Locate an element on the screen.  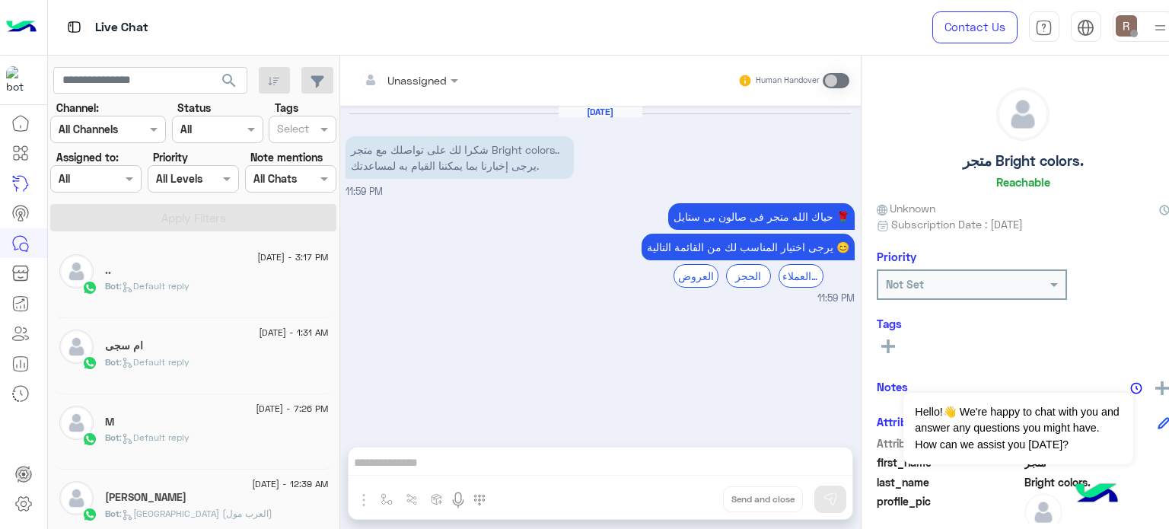
span: search is located at coordinates (229, 81).